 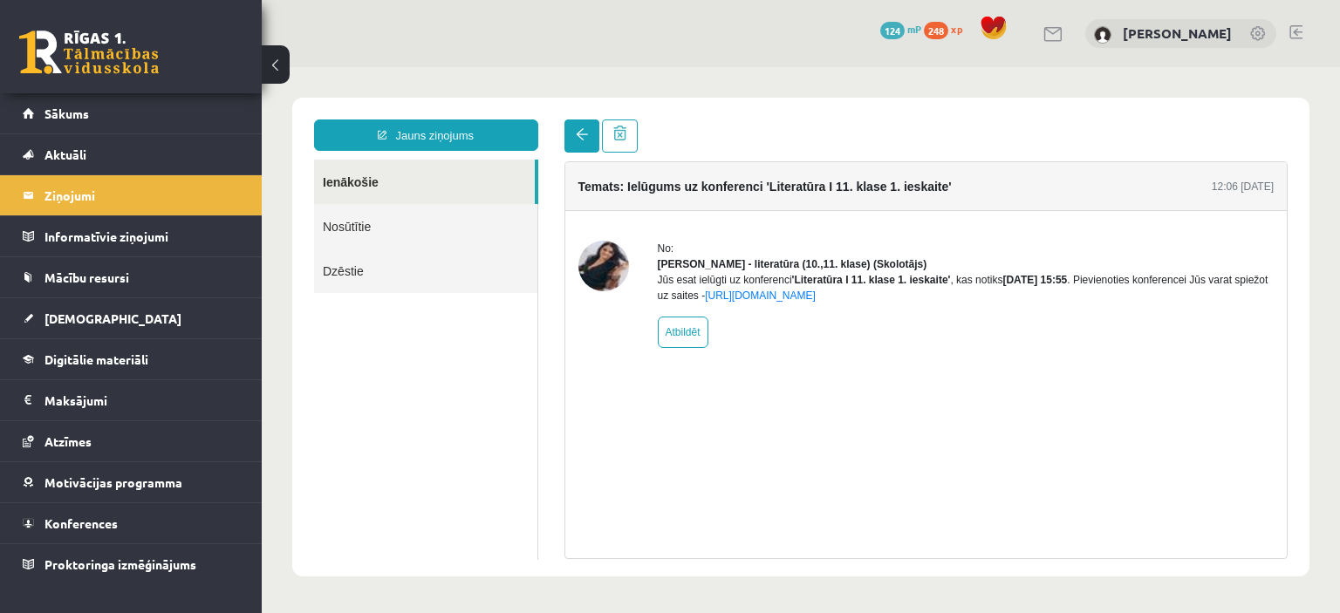 I want to click on div: No:, so click(x=704, y=181).